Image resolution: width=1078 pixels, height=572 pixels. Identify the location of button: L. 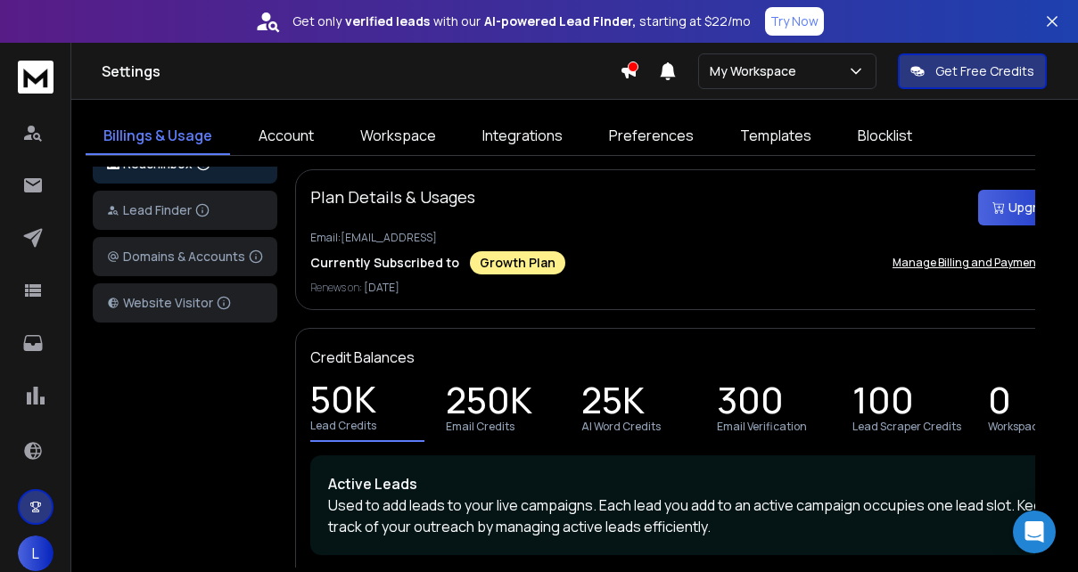
(36, 554).